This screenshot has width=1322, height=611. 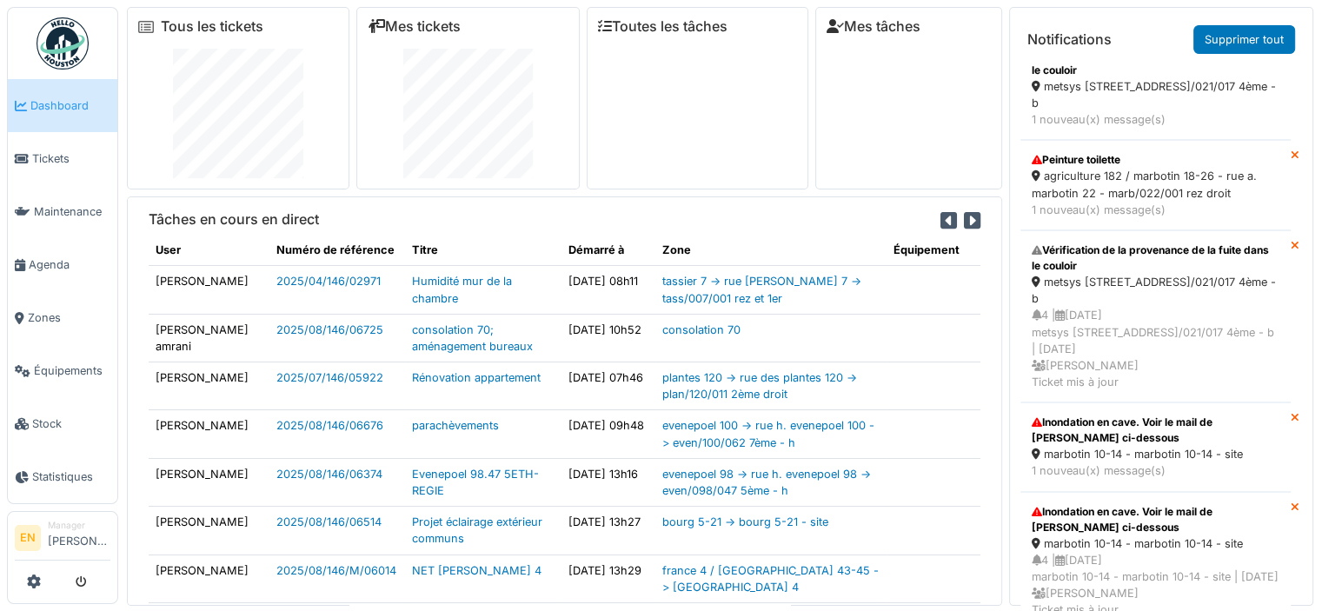 I want to click on span: Stock, so click(x=71, y=423).